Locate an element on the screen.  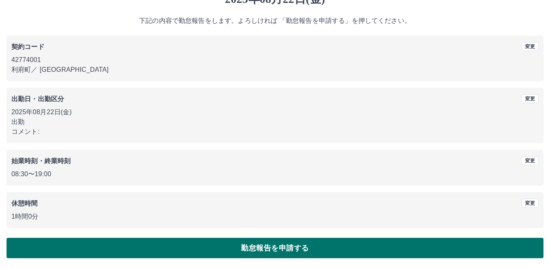
b: 契約コード is located at coordinates (28, 46).